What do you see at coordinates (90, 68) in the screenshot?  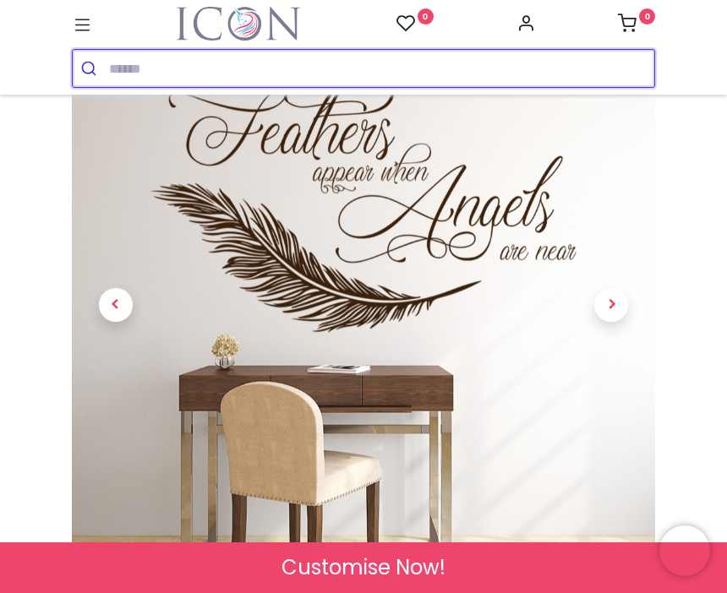 I see `button: Submit` at bounding box center [90, 68].